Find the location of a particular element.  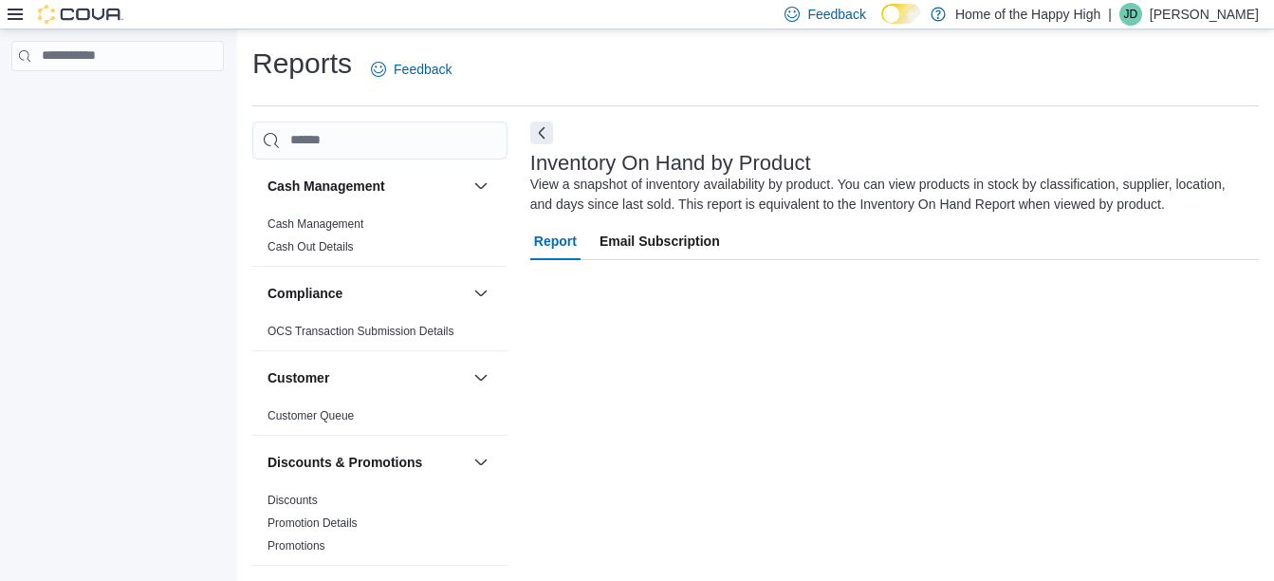

span: Dark Mode is located at coordinates (882, 24).